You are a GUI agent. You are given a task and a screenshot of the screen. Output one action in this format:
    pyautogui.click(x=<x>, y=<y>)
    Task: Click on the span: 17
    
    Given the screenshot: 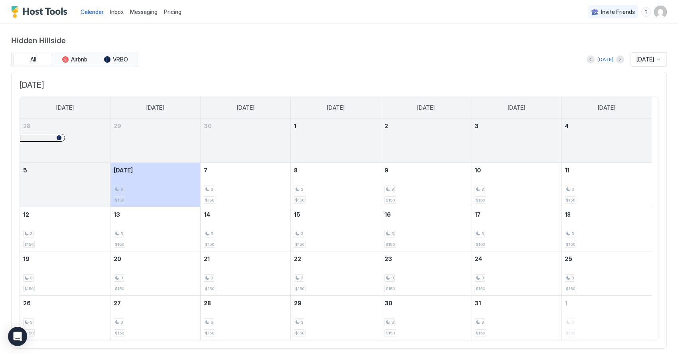 What is the action you would take?
    pyautogui.click(x=478, y=214)
    